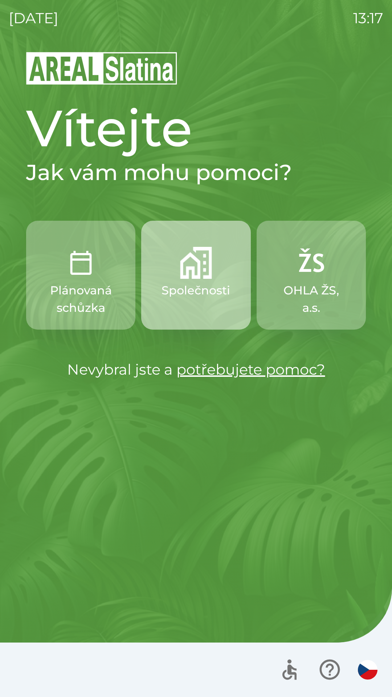  Describe the element at coordinates (368, 18) in the screenshot. I see `p: 13:17` at that location.